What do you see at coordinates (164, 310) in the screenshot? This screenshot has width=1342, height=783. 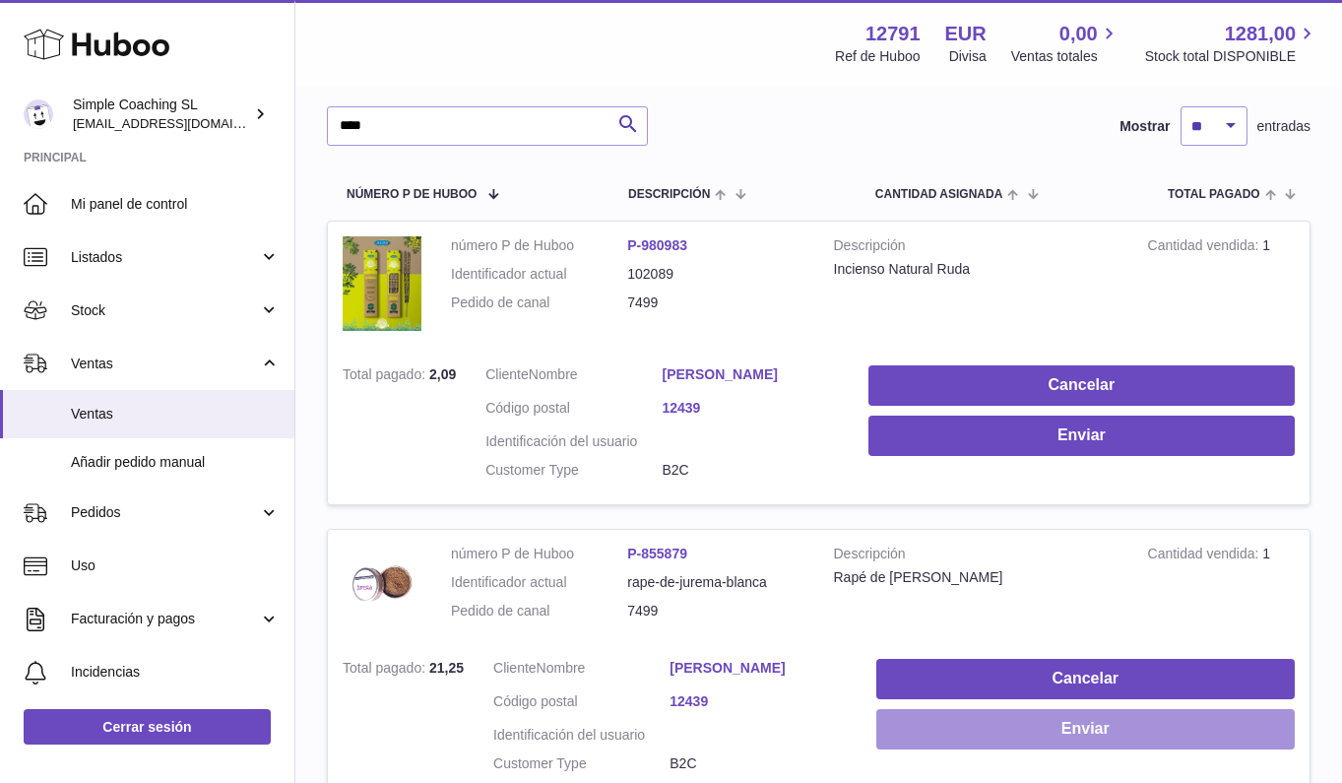 I see `span: Stock` at bounding box center [164, 310].